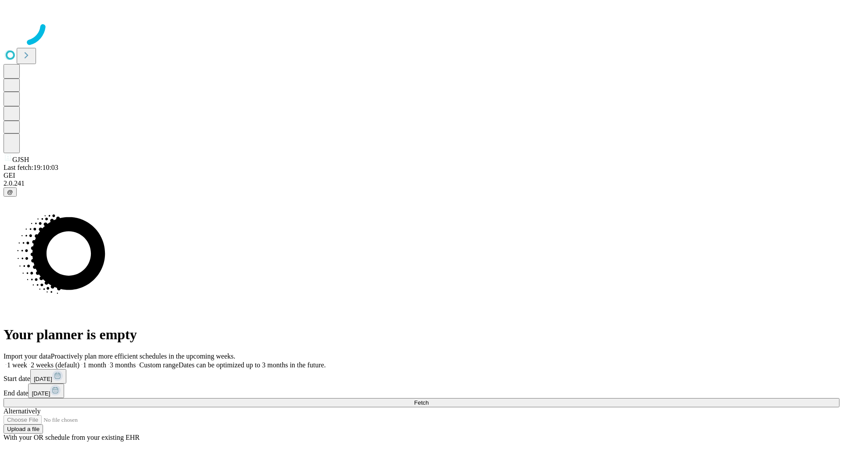 The height and width of the screenshot is (474, 843). Describe the element at coordinates (123, 365) in the screenshot. I see `span: 3 months` at that location.